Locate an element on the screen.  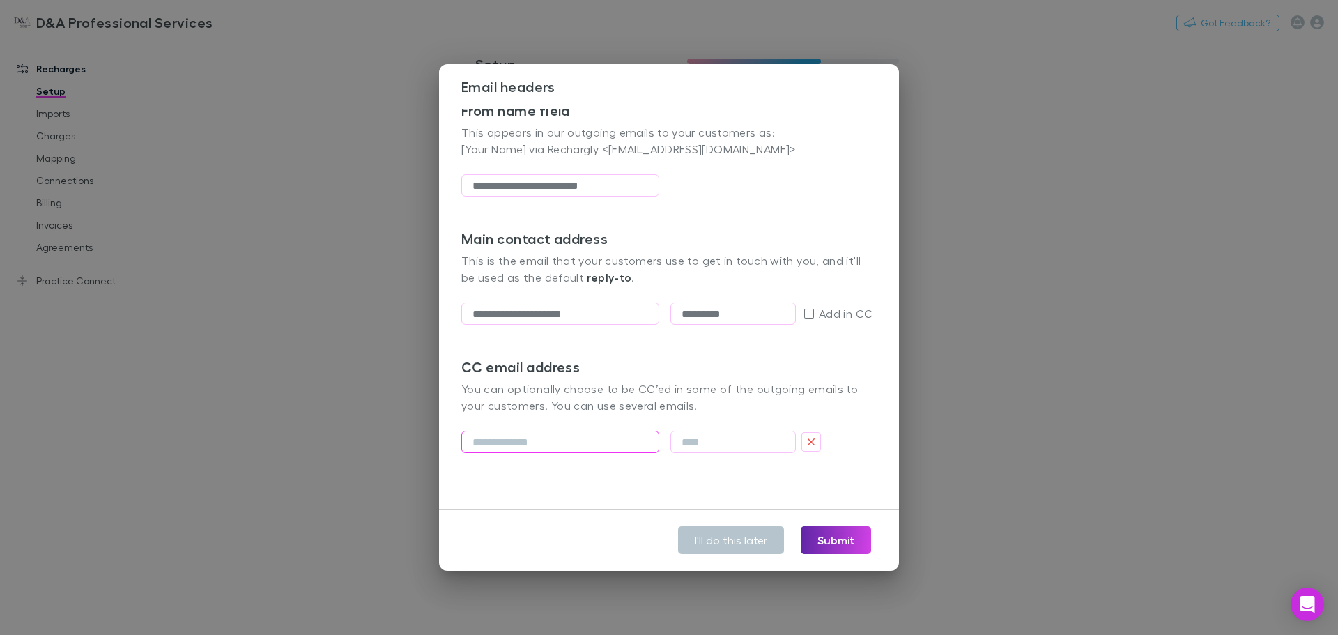
p: This appears in our outgoing emails to your customers as: is located at coordinates (669, 132).